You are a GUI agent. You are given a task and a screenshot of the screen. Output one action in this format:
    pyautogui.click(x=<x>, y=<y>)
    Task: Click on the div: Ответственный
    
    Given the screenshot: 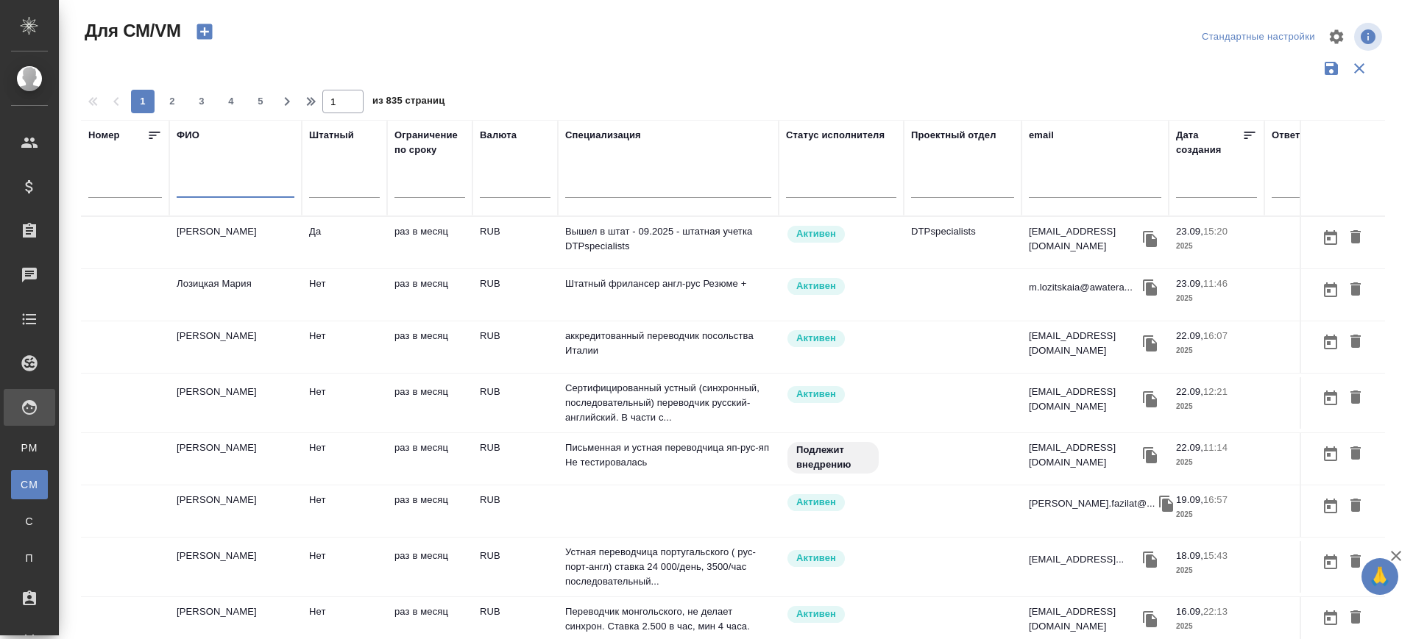 What is the action you would take?
    pyautogui.click(x=1309, y=135)
    